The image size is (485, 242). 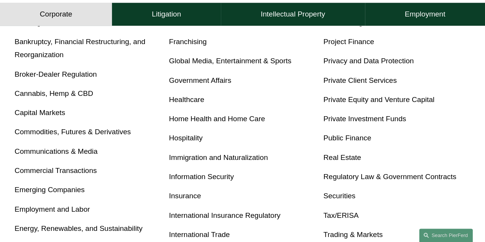 I want to click on a: Capital Markets, so click(x=40, y=112).